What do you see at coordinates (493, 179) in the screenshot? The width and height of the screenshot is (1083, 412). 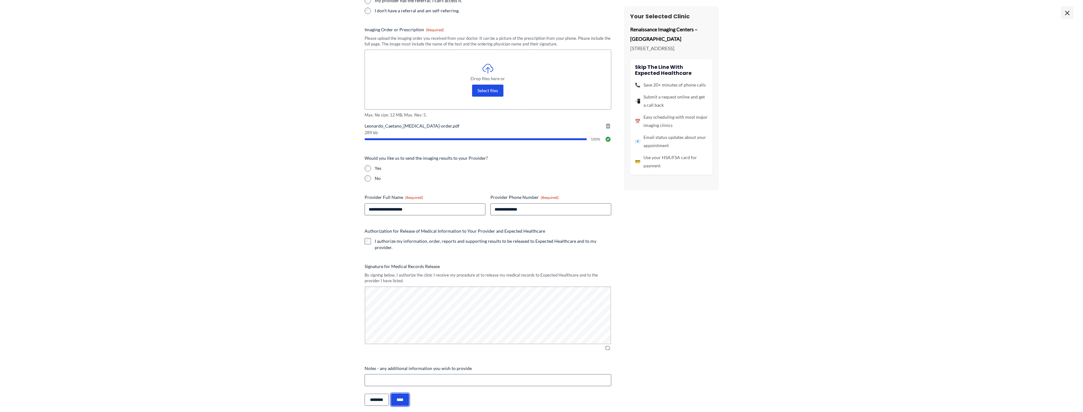 I see `label: No` at bounding box center [493, 179].